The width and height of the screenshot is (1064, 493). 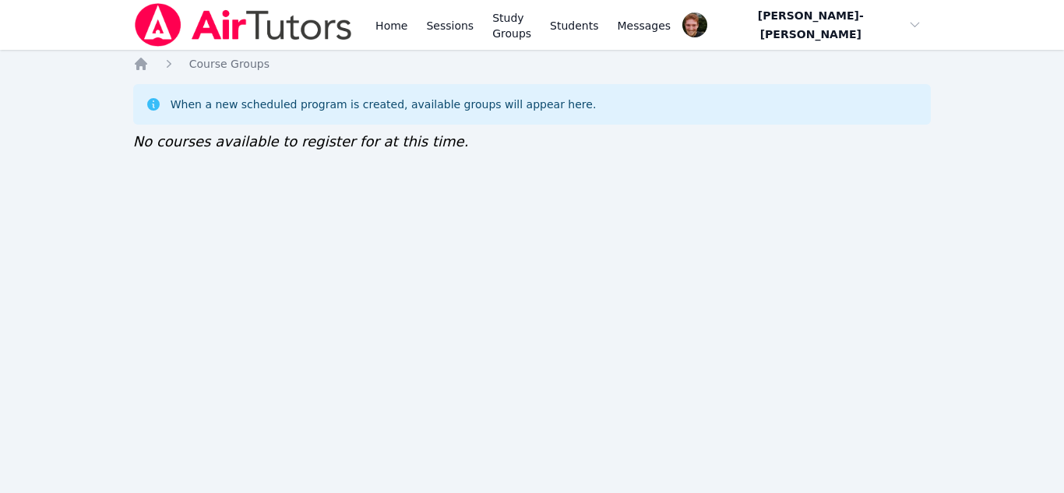 What do you see at coordinates (532, 64) in the screenshot?
I see `nav: Breadcrumb` at bounding box center [532, 64].